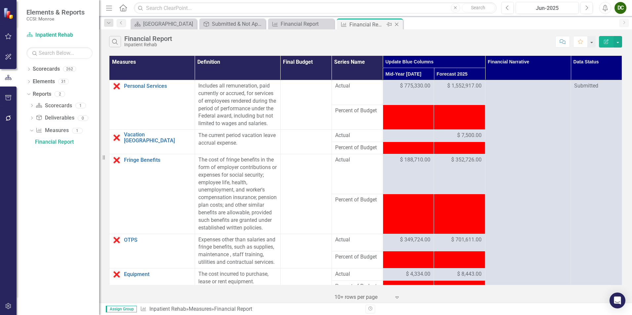 The width and height of the screenshot is (632, 315). What do you see at coordinates (620, 8) in the screenshot?
I see `button: DC` at bounding box center [620, 8].